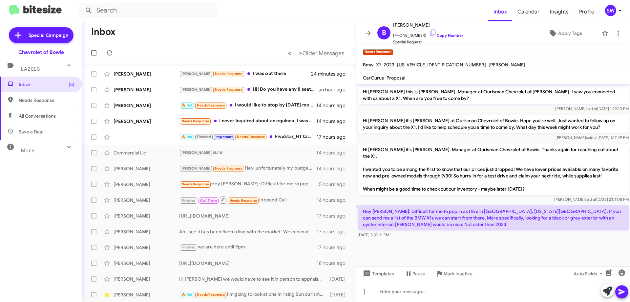 This screenshot has width=630, height=302. I want to click on button: Pause, so click(415, 273).